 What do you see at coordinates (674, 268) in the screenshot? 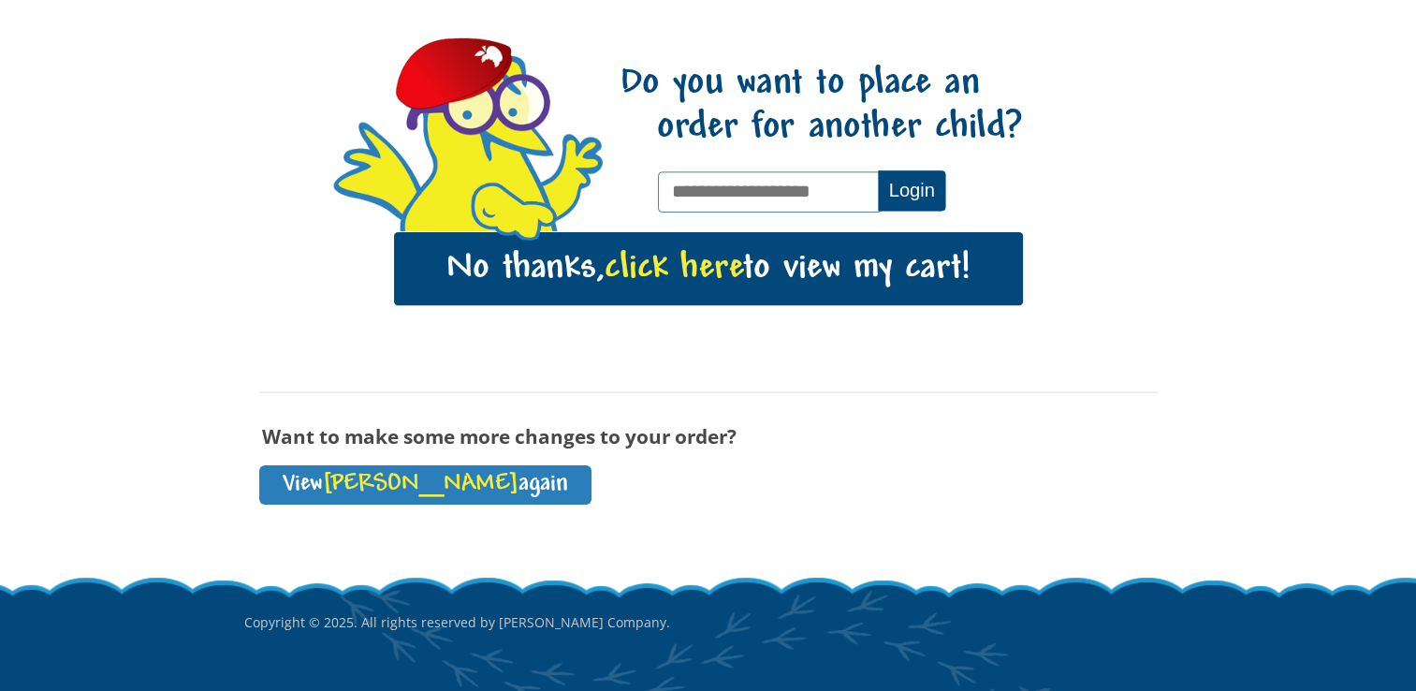
I see `span: click here` at bounding box center [674, 268].